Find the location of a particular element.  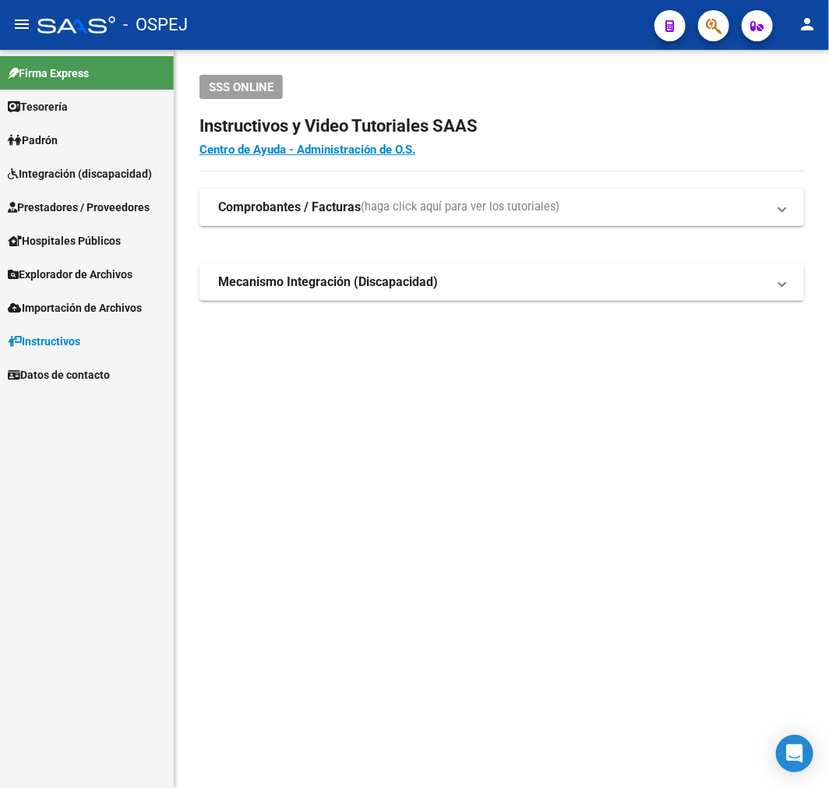

span: Prestadores / Proveedores is located at coordinates (79, 207).